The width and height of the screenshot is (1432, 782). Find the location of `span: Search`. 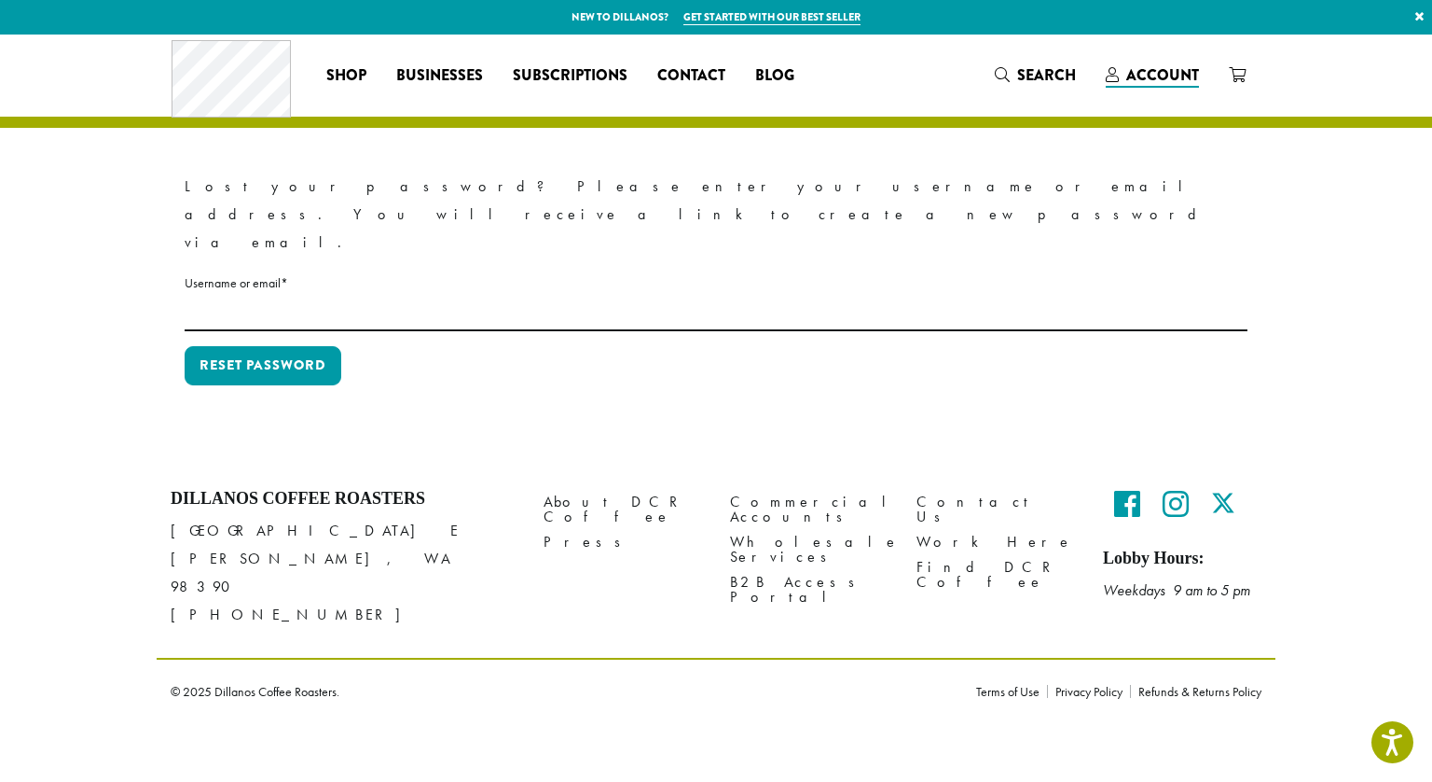

span: Search is located at coordinates (1046, 75).